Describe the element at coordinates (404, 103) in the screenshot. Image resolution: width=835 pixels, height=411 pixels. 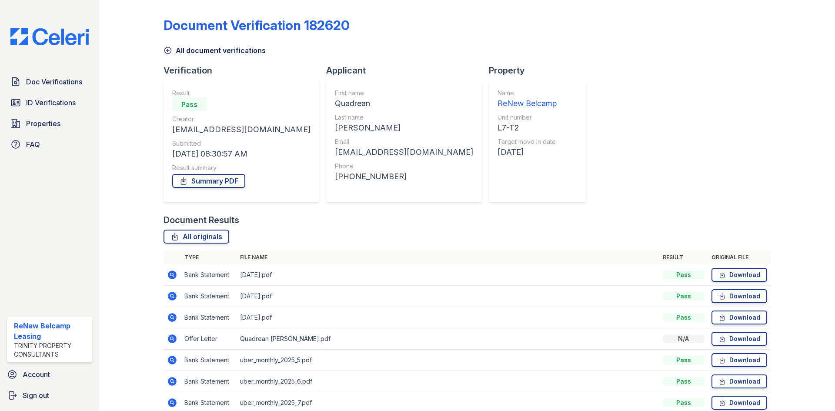
I see `div: Quadrean` at that location.